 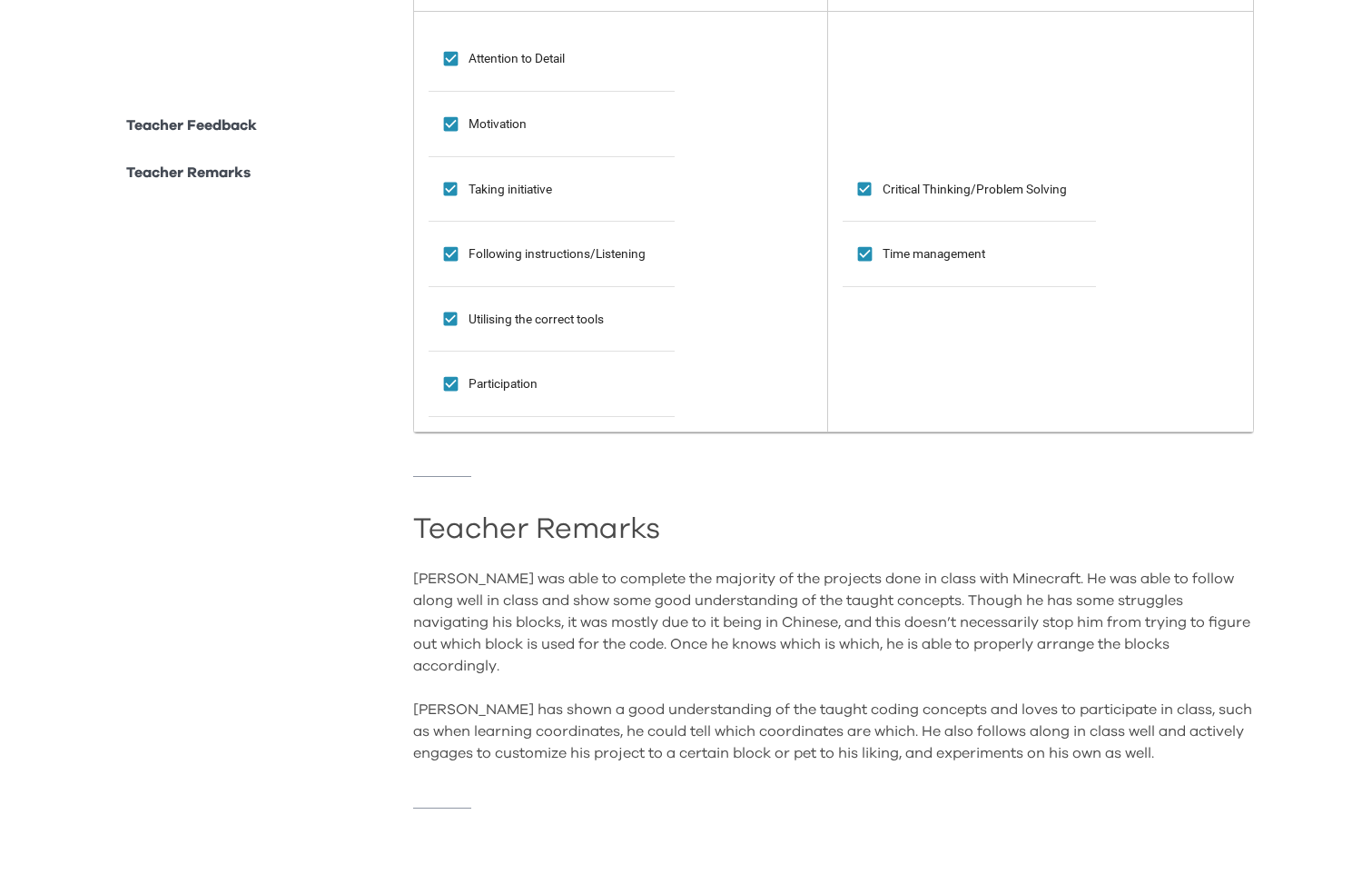 What do you see at coordinates (191, 125) in the screenshot?
I see `p: Teacher Feedback` at bounding box center [191, 125].